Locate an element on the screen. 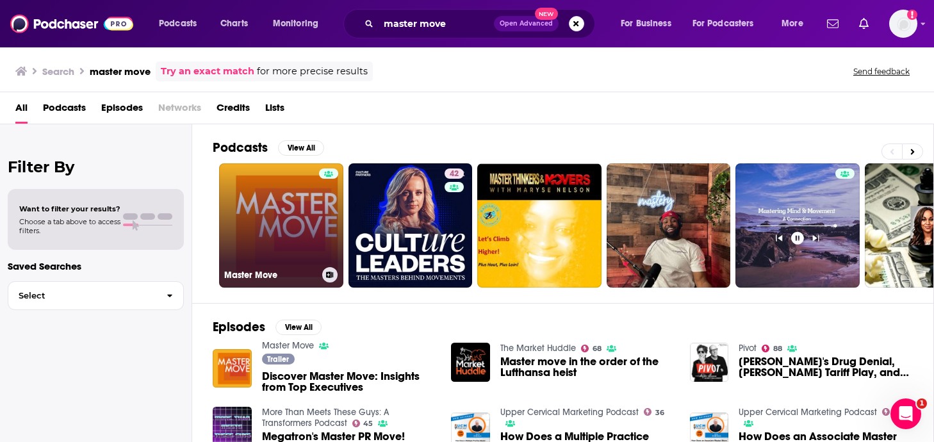 The height and width of the screenshot is (442, 934). a: 45 is located at coordinates (362, 423).